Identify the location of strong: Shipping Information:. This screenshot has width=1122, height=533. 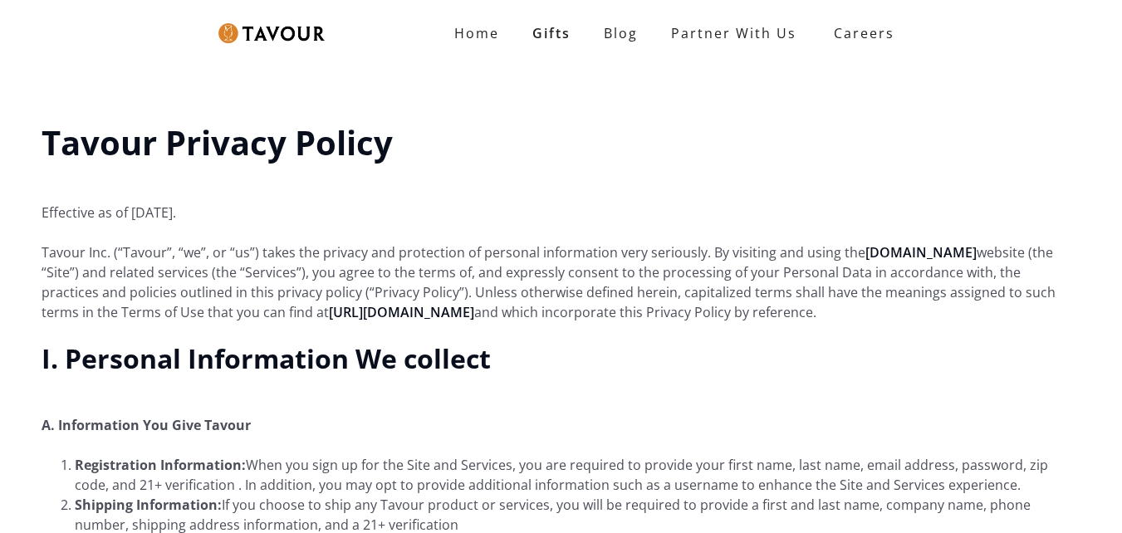
(148, 505).